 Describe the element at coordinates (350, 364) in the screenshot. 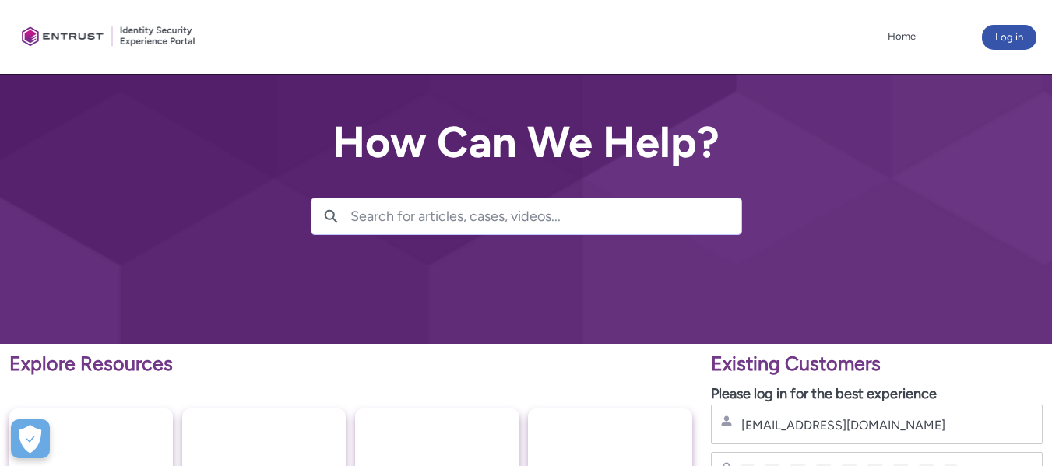

I see `p: Explore Resources` at that location.